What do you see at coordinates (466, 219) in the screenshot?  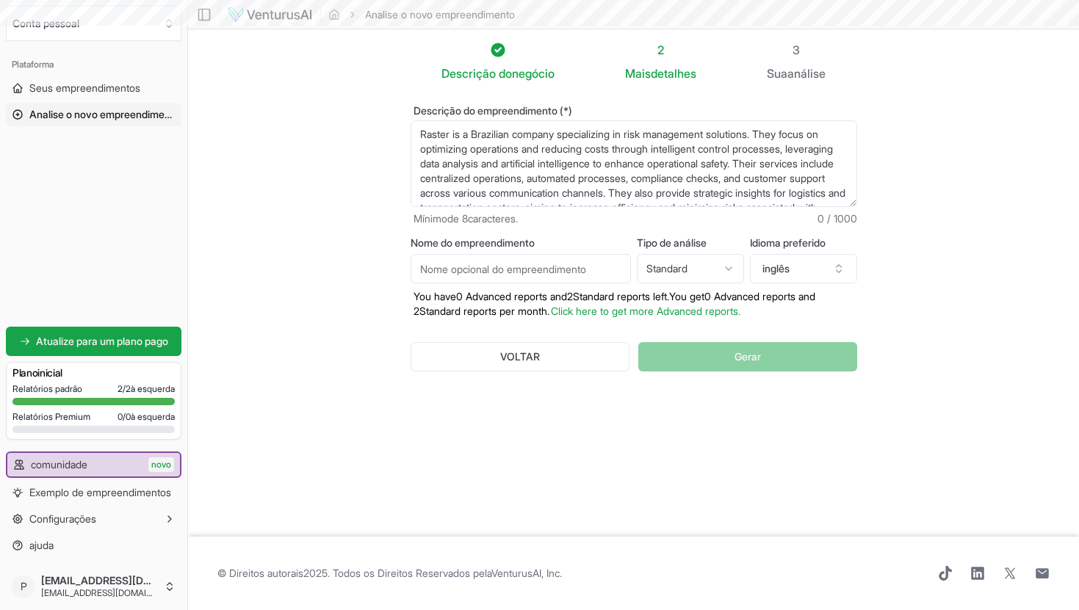 I see `span: Mínimo de 8 caracteres.` at bounding box center [466, 219].